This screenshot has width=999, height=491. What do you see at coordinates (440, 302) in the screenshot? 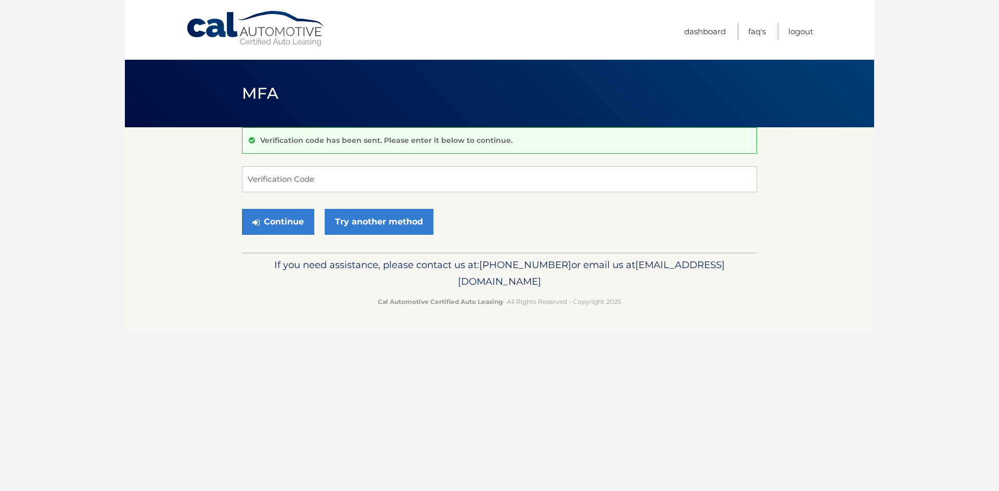
I see `strong: Cal Automotive Certified Auto Leasing` at bounding box center [440, 302].